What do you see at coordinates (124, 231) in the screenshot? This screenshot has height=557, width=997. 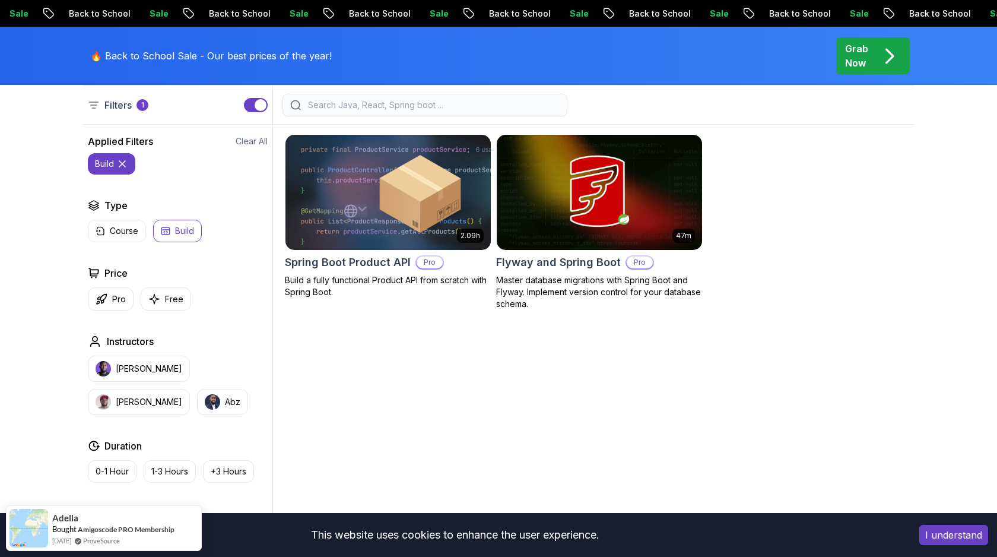 I see `p: Course` at bounding box center [124, 231].